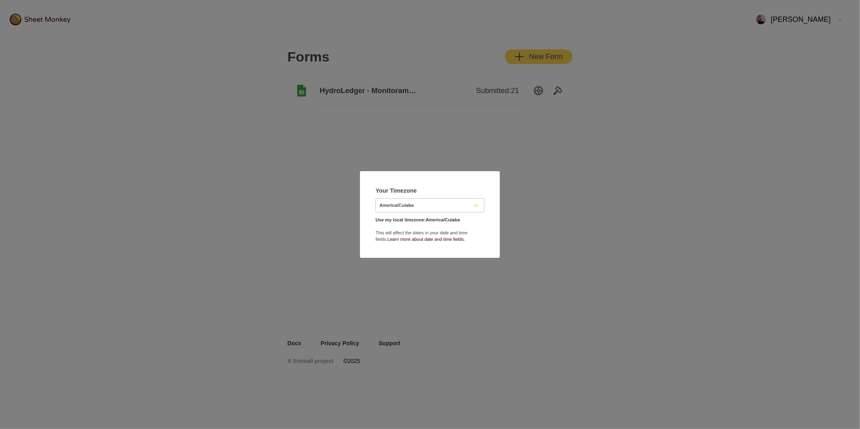 The image size is (860, 429). I want to click on input: Select Timezone, so click(422, 206).